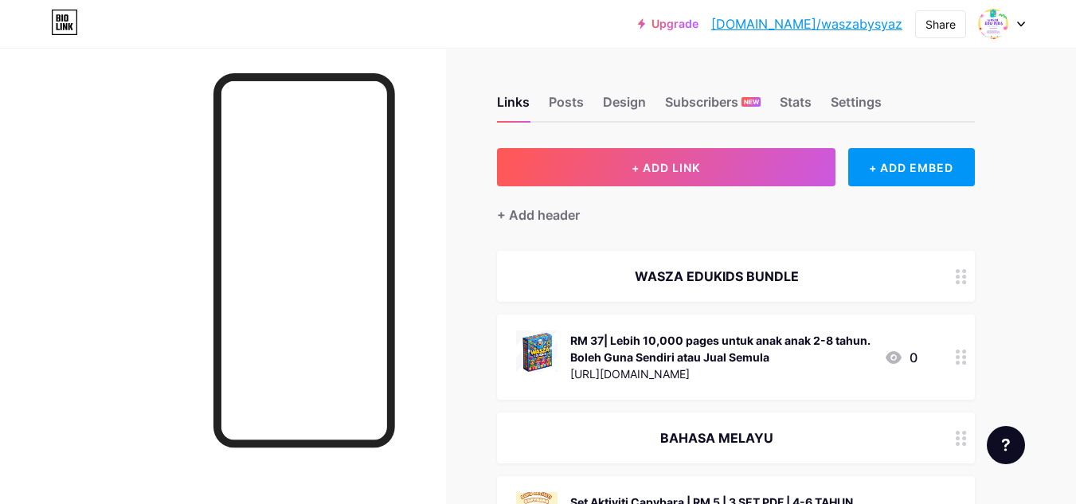 This screenshot has height=504, width=1076. What do you see at coordinates (717, 276) in the screenshot?
I see `div: WASZA EDUKIDS BUNDLE` at bounding box center [717, 276].